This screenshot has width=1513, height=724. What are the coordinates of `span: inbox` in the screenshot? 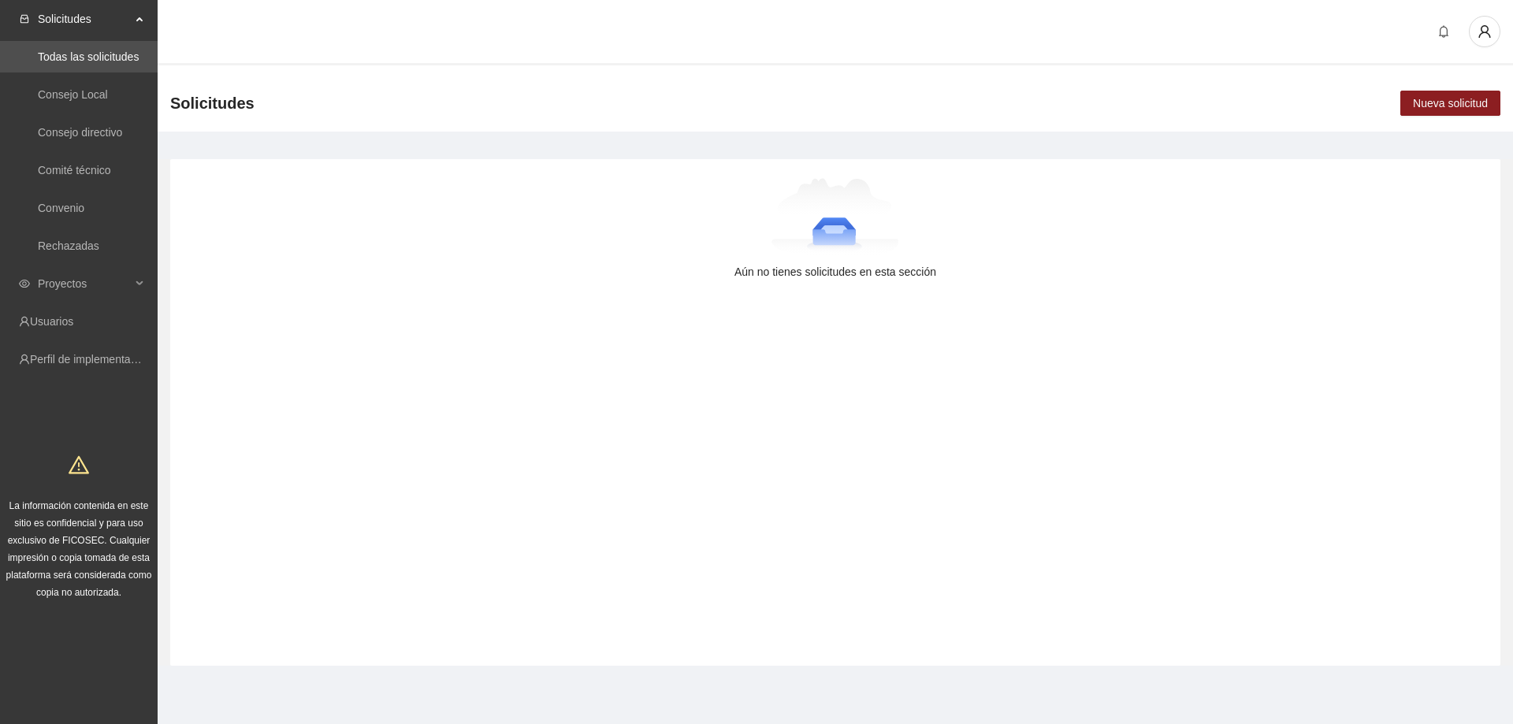 It's located at (24, 19).